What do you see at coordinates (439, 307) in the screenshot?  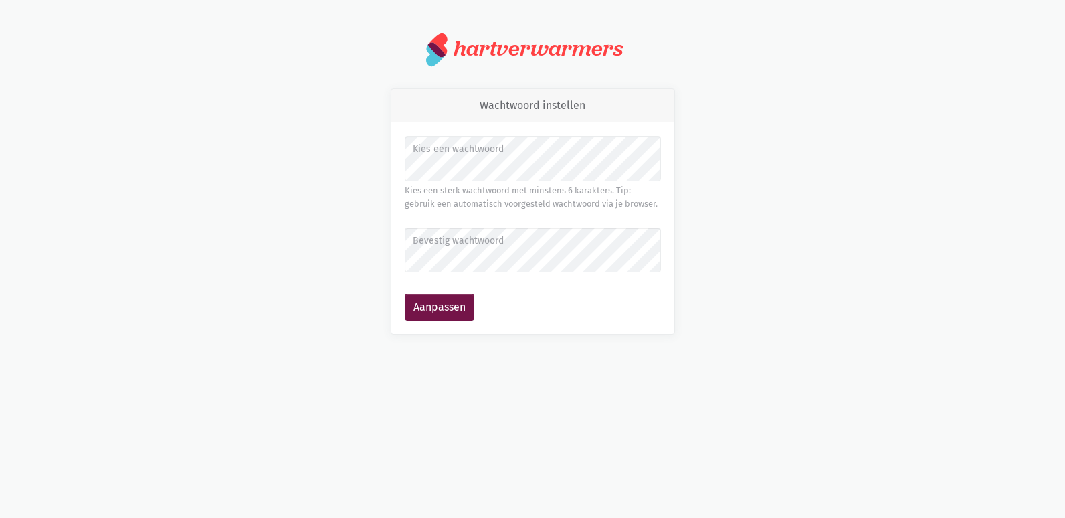 I see `button: Aanpassen` at bounding box center [439, 307].